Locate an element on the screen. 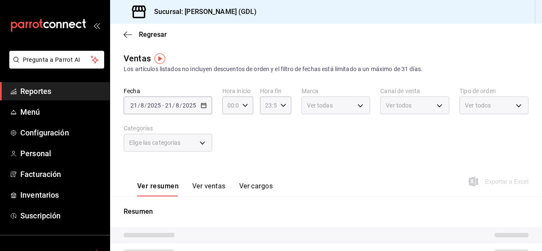 The width and height of the screenshot is (542, 251). span: Menú is located at coordinates (61, 112).